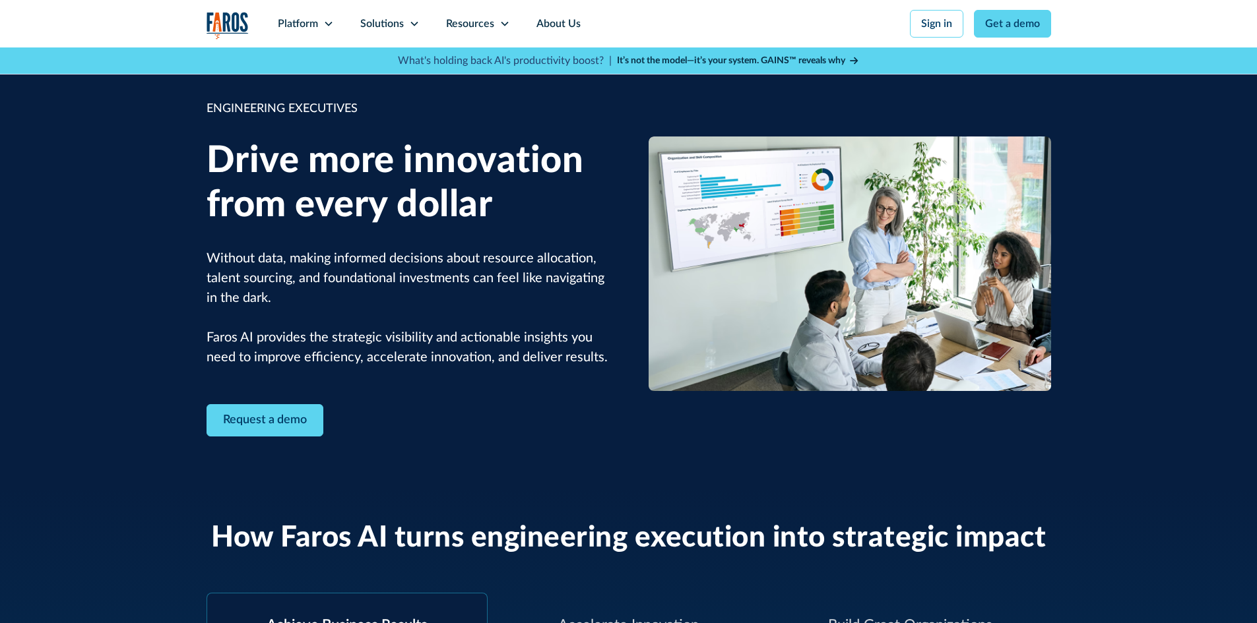 The height and width of the screenshot is (623, 1257). I want to click on strong: It’s not the model—it’s your system. GAINS™ reveals why, so click(731, 61).